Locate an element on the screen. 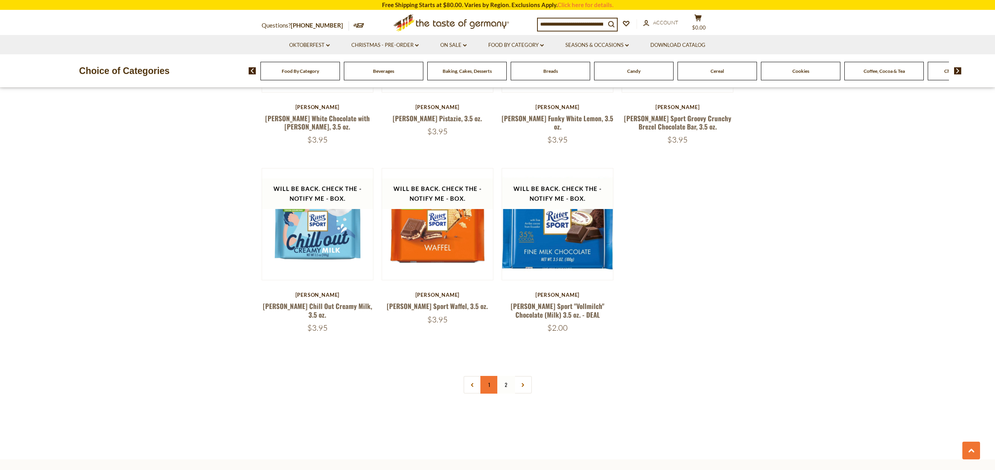  a: Coffee, Cocoa & Tea is located at coordinates (884, 71).